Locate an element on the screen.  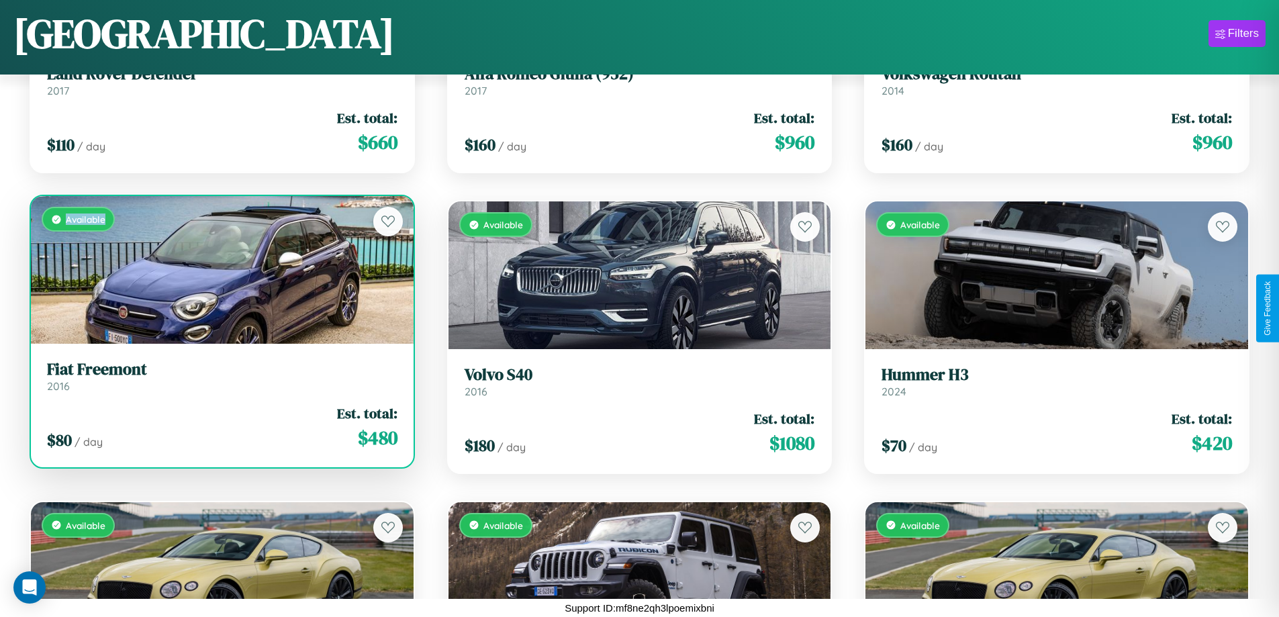
span: $ 180 is located at coordinates (479, 445).